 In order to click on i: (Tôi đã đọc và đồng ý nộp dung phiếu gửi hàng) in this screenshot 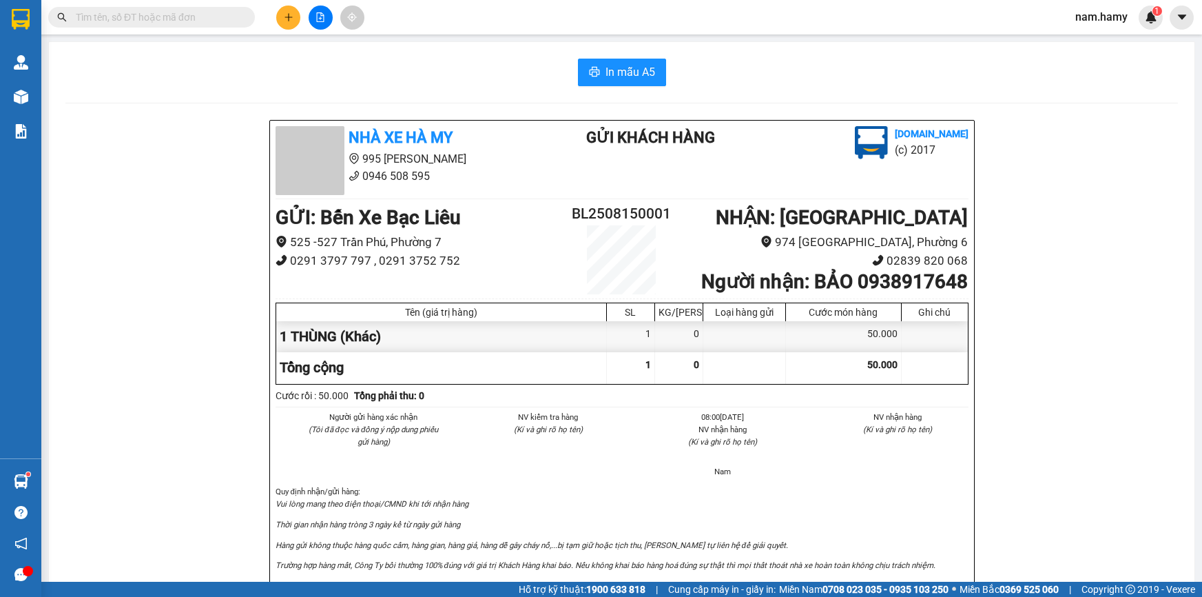, I will do `click(373, 435)`.